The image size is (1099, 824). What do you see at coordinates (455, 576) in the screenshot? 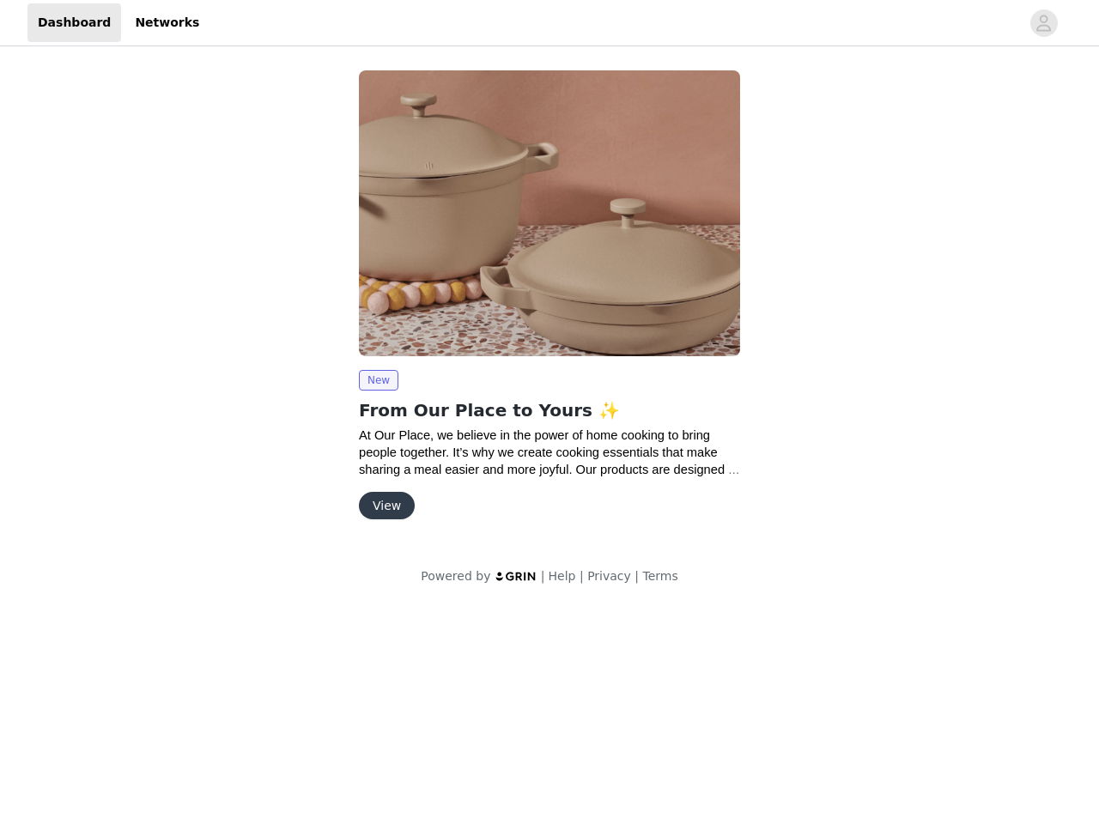
I see `span: Powered by` at bounding box center [455, 576].